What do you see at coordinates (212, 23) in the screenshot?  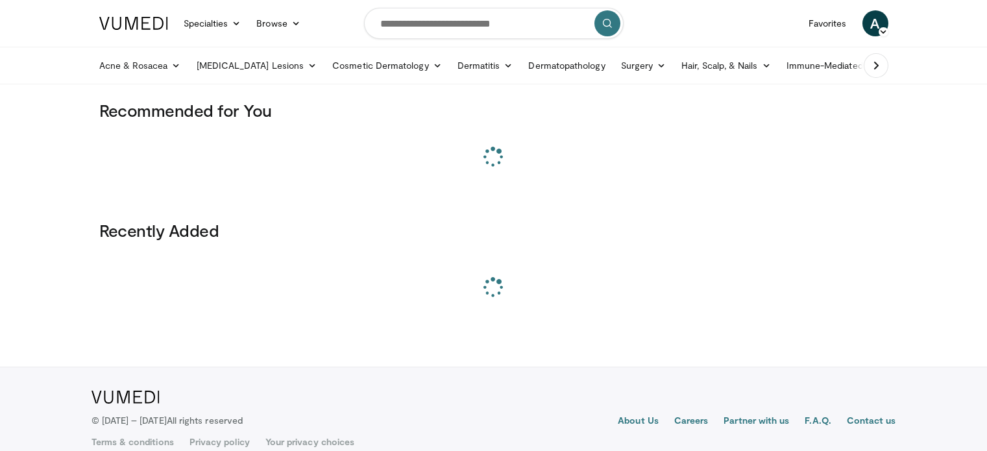 I see `a: Specialties` at bounding box center [212, 23].